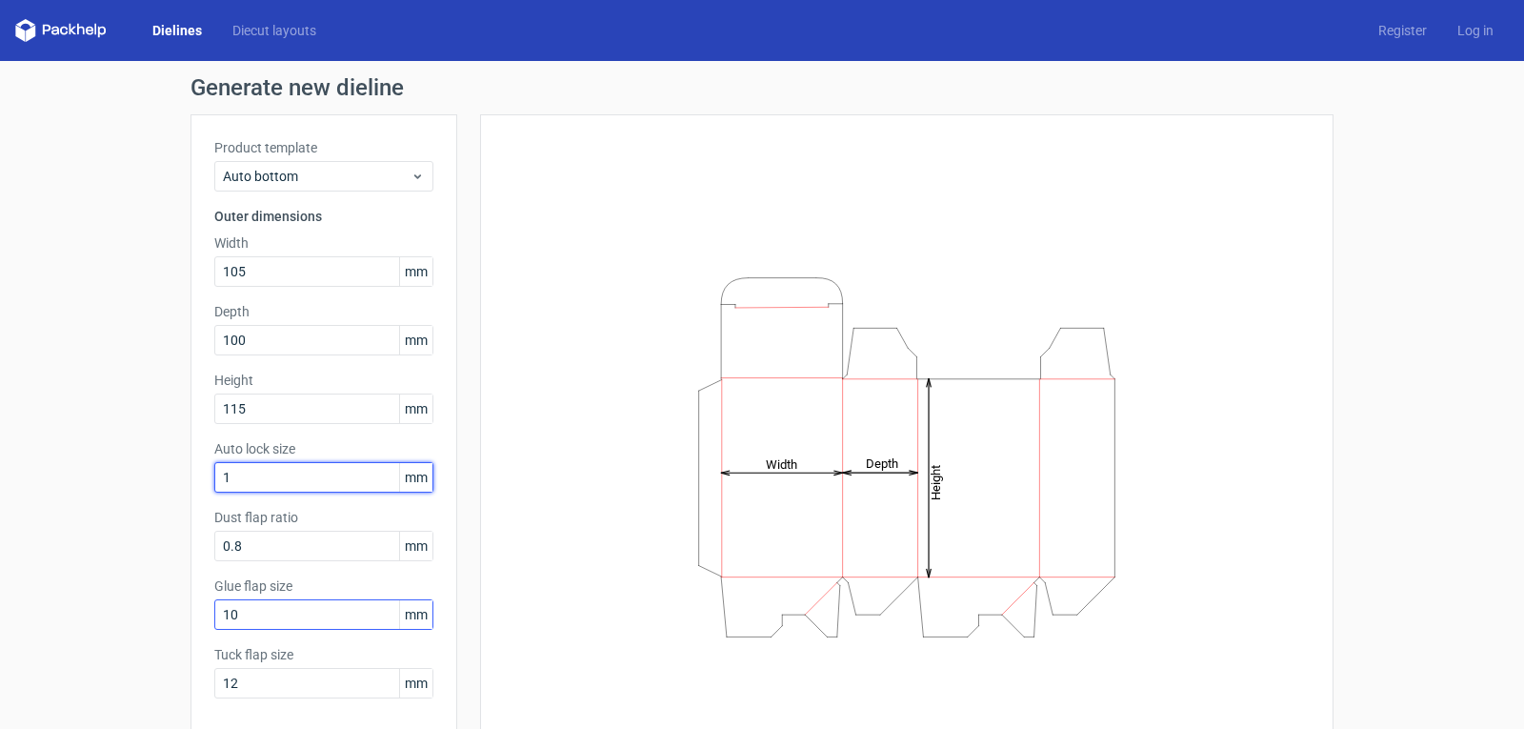 This screenshot has width=1524, height=729. Describe the element at coordinates (177, 30) in the screenshot. I see `a: Dielines` at that location.